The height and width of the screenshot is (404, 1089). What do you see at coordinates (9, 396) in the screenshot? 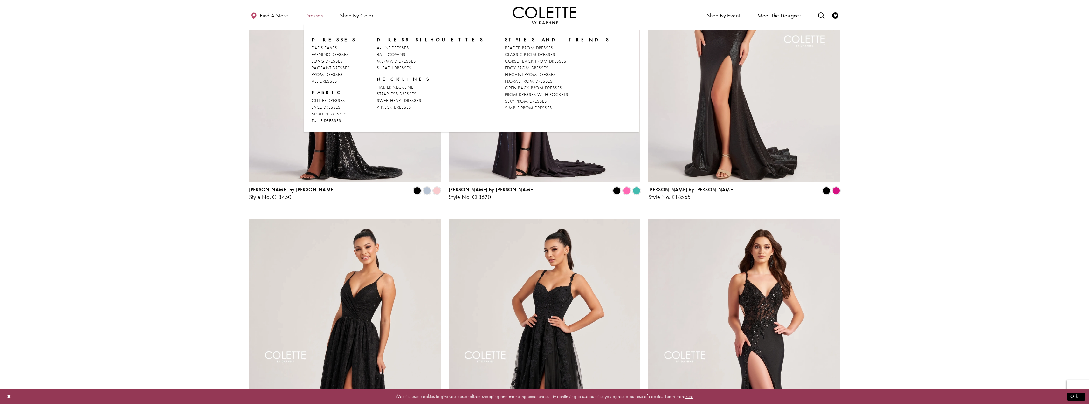
I see `button: Close Dialog` at bounding box center [9, 396].